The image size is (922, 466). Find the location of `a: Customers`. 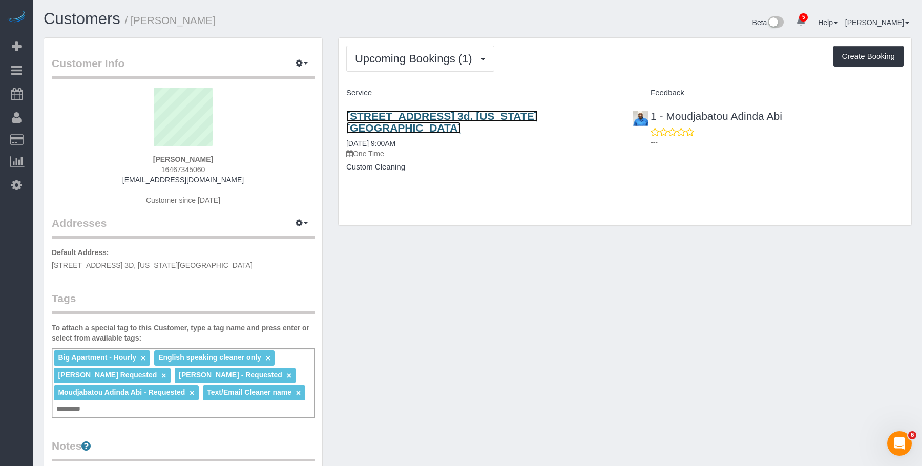

a: Customers is located at coordinates (82, 18).